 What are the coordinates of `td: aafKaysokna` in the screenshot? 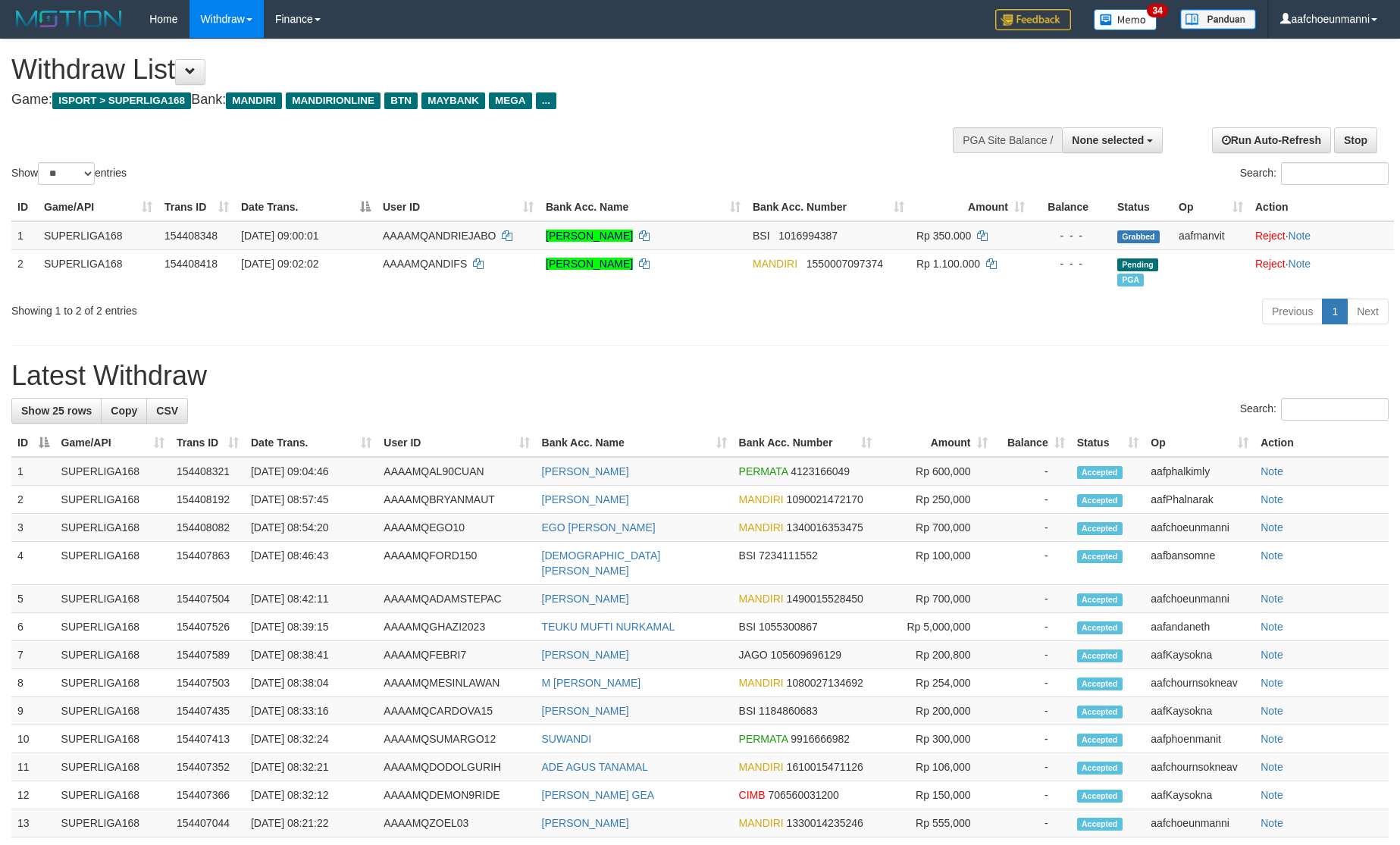 It's located at (1199, 711).